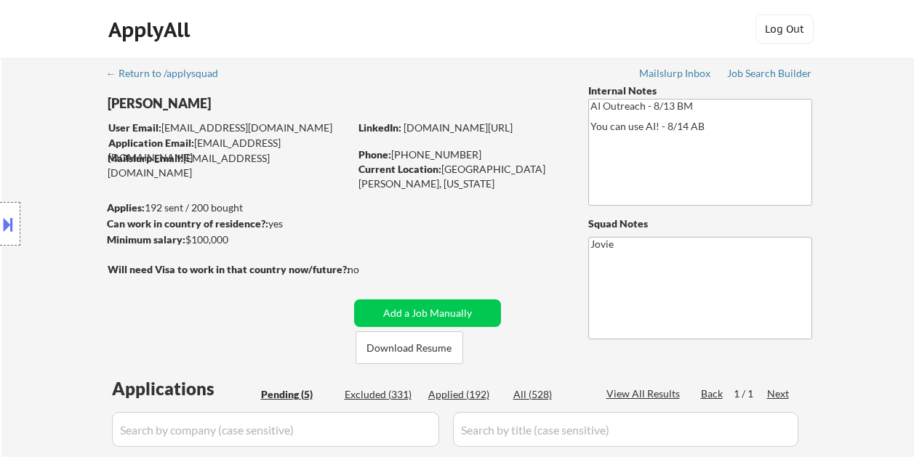  What do you see at coordinates (169, 75) in the screenshot?
I see `a: ← Return to /applysquad` at bounding box center [169, 75].